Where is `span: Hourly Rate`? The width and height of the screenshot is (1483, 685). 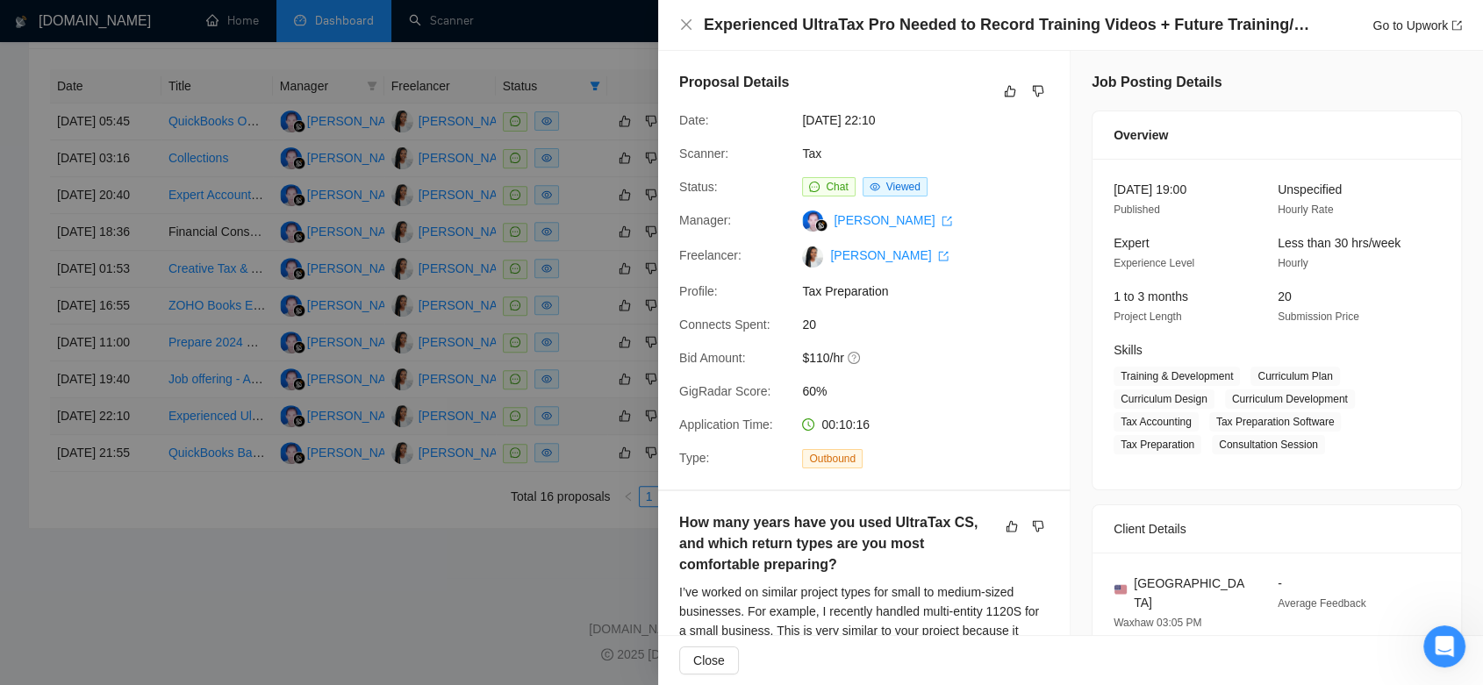 span: Hourly Rate is located at coordinates (1305, 210).